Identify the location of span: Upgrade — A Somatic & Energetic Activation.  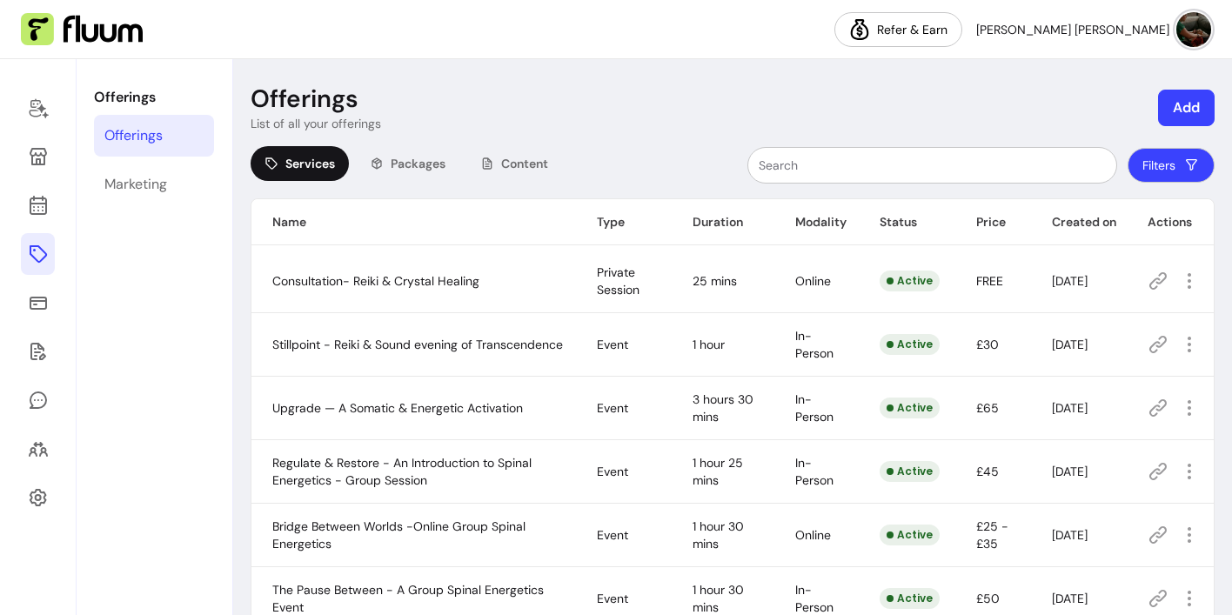
(398, 408).